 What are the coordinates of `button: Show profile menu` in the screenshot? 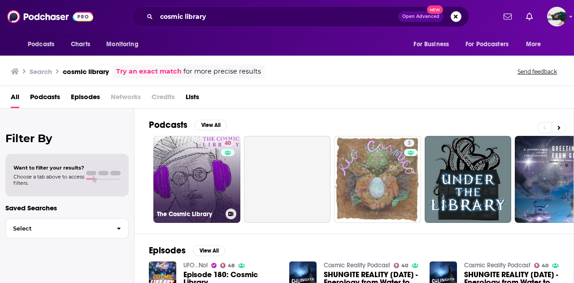 It's located at (557, 17).